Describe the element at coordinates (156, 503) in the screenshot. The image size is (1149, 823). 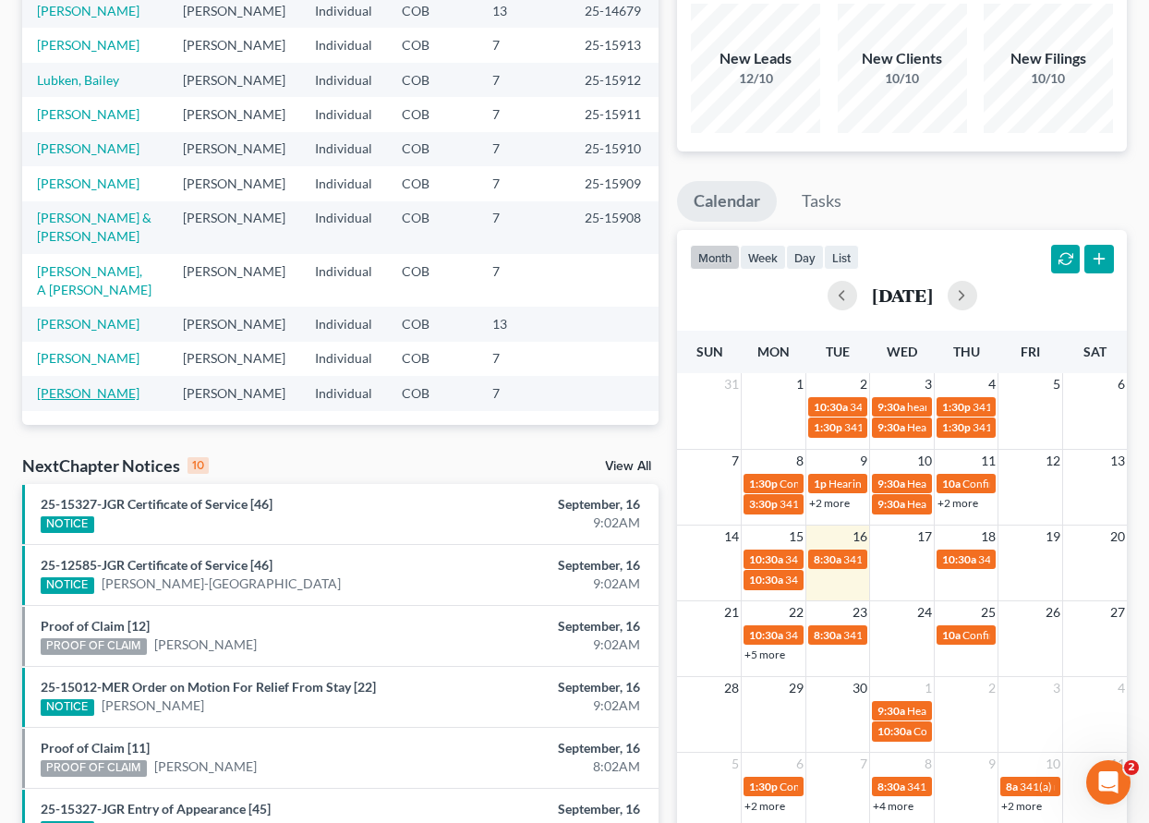
I see `a: 25-15327-JGR Certificate of Service [46]` at that location.